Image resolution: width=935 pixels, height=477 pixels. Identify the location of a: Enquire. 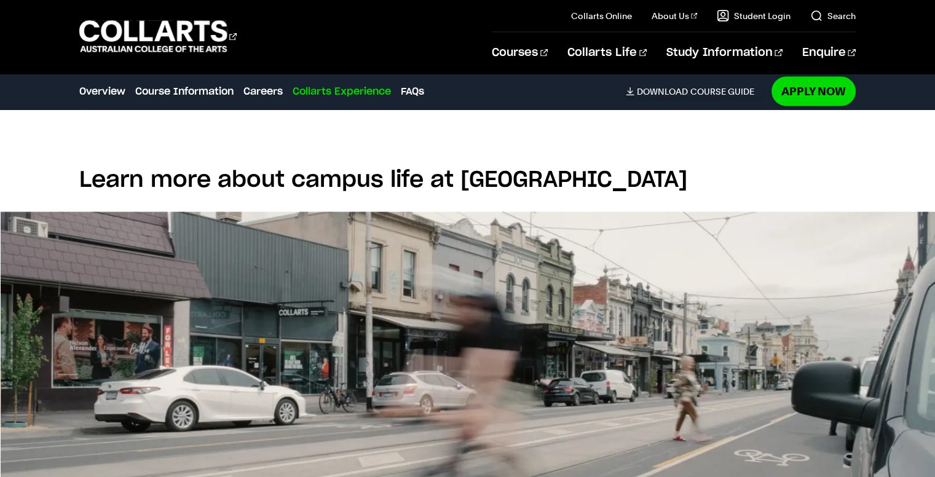
(829, 53).